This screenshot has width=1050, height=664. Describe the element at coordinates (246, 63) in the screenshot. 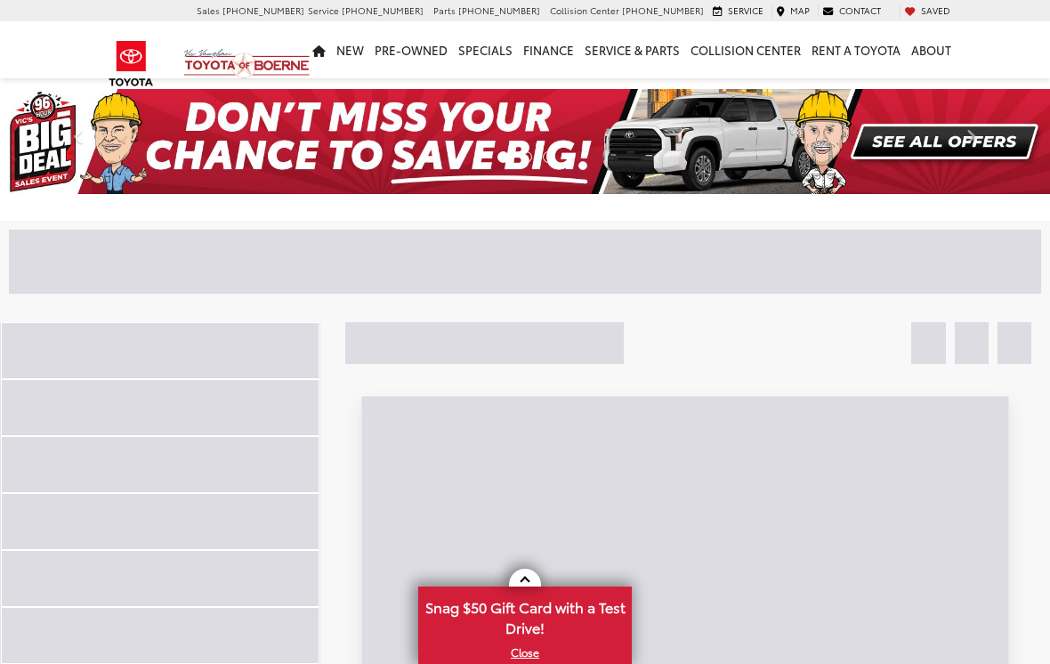

I see `img: Vic Vaughan Toyota of Boerne` at that location.